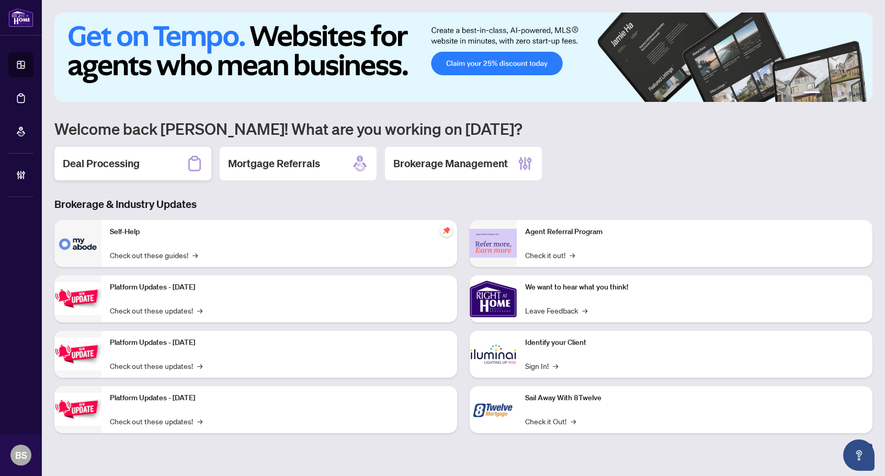 This screenshot has height=476, width=885. I want to click on a: Check it Out!→, so click(550, 421).